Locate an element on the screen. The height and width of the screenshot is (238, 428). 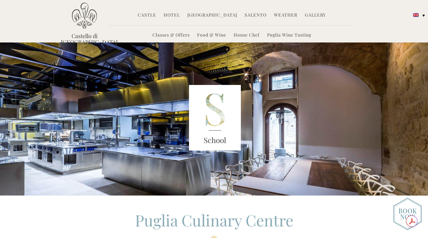
a: House Chef is located at coordinates (247, 35).